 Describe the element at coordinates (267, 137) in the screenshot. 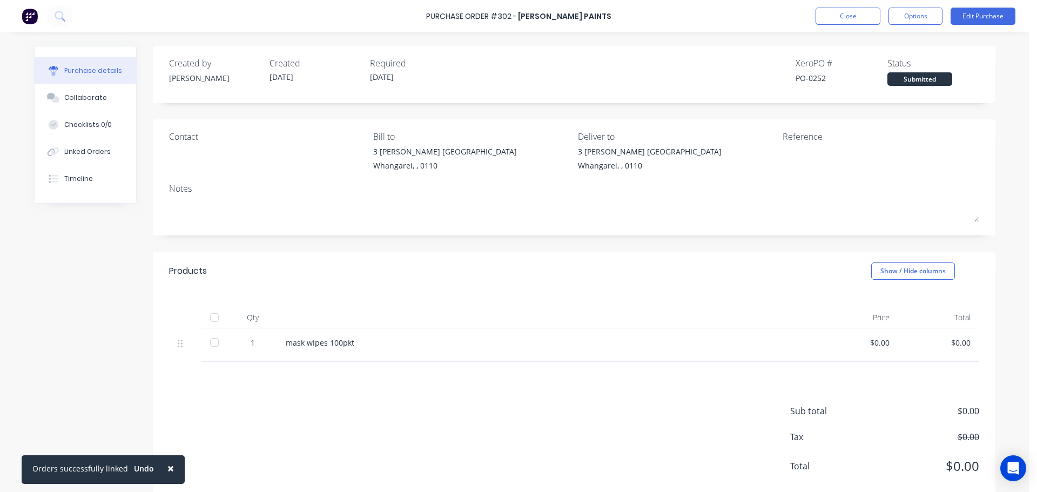

I see `div: Contact` at that location.